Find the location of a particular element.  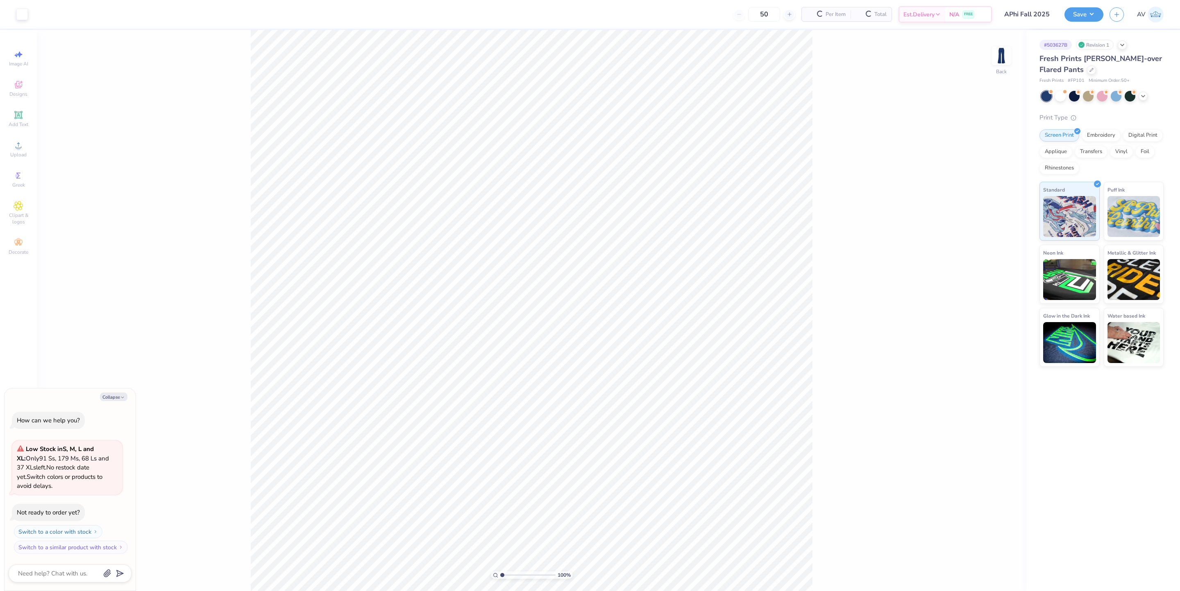

a: AV is located at coordinates (1150, 14).